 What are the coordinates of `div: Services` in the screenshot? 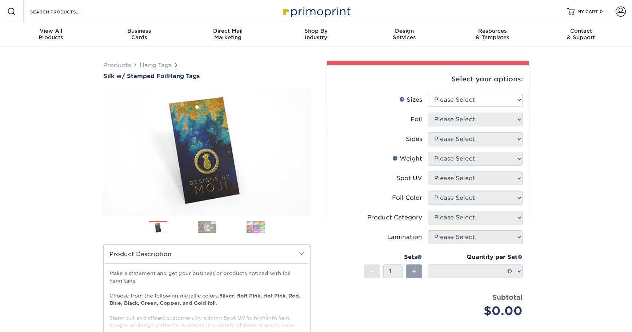 It's located at (404, 34).